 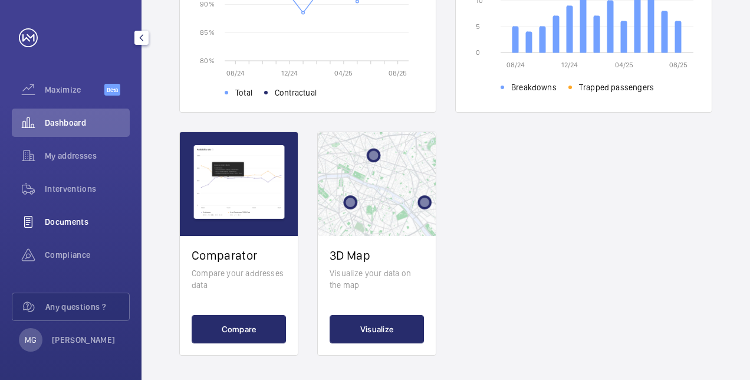 I want to click on p: MG, so click(x=31, y=340).